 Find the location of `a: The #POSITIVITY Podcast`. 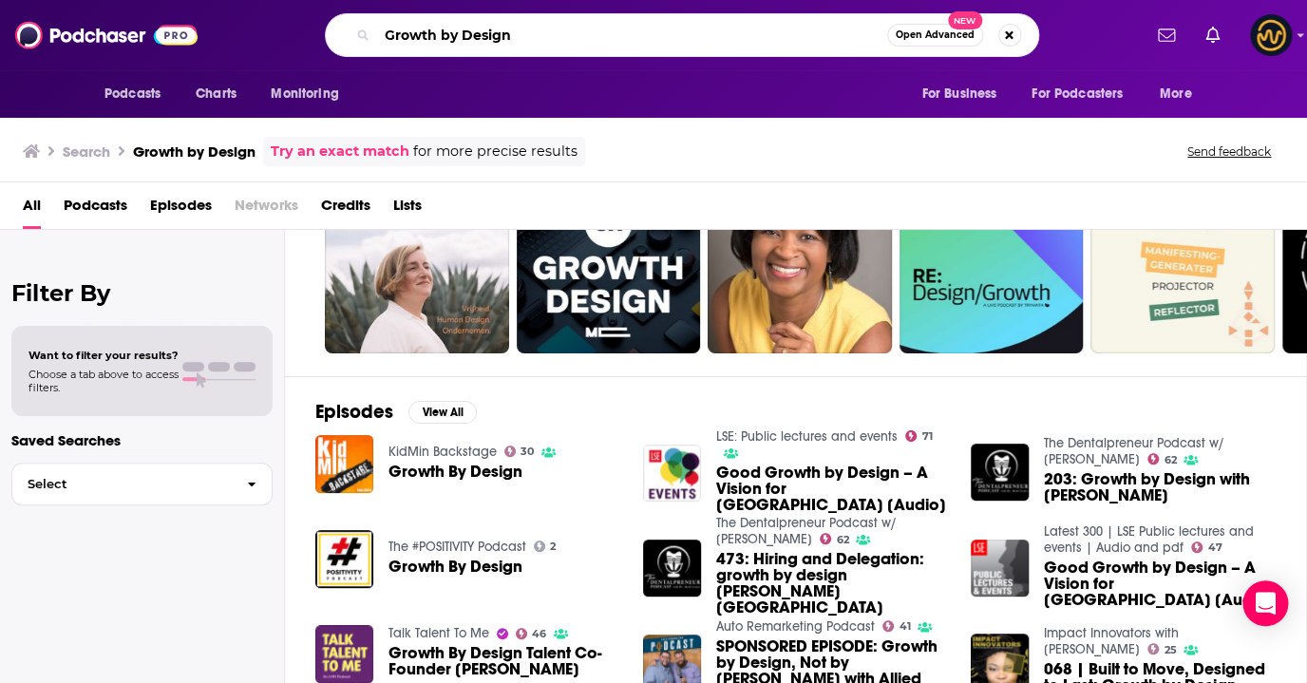

a: The #POSITIVITY Podcast is located at coordinates (457, 546).